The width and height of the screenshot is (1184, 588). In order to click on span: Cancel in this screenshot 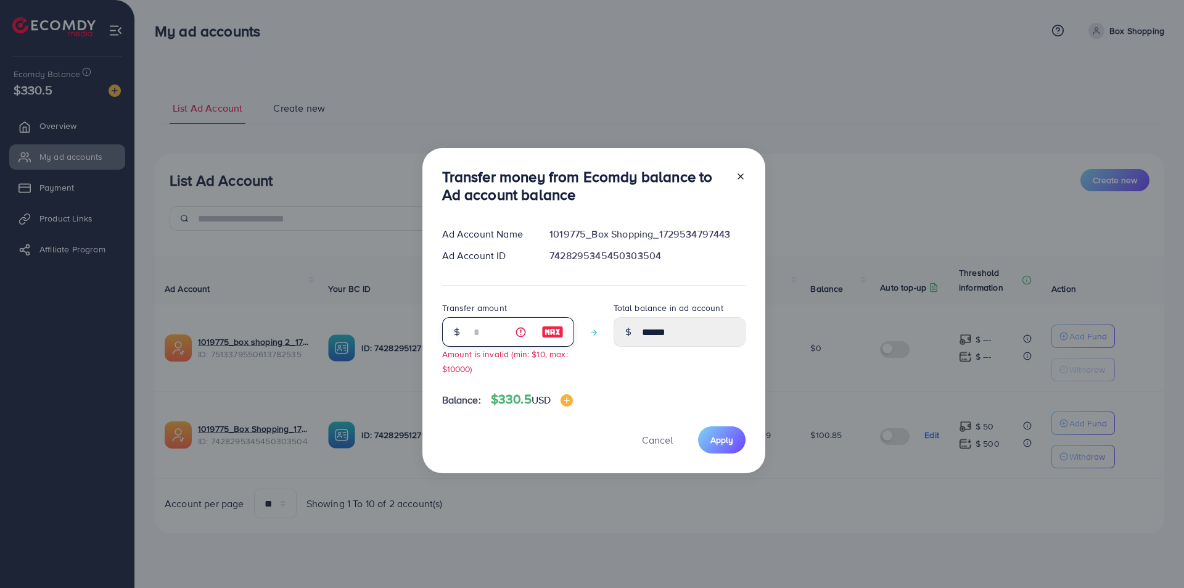, I will do `click(657, 440)`.